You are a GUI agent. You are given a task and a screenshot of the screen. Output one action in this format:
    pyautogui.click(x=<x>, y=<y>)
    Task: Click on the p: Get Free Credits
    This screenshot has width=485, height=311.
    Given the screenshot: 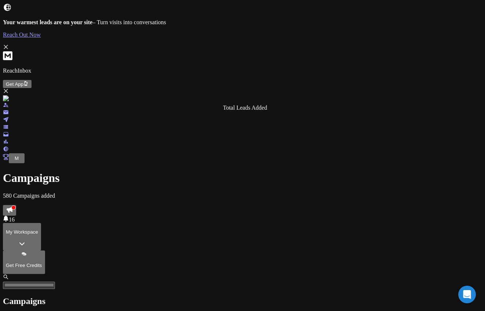 What is the action you would take?
    pyautogui.click(x=24, y=265)
    